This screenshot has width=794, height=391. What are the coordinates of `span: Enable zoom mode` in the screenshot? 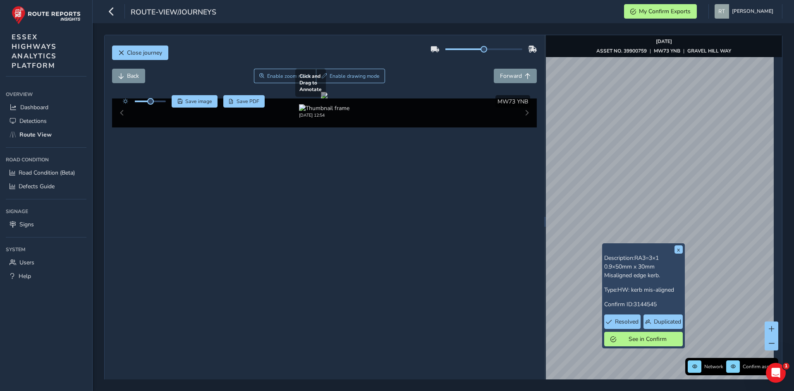 It's located at (289, 76).